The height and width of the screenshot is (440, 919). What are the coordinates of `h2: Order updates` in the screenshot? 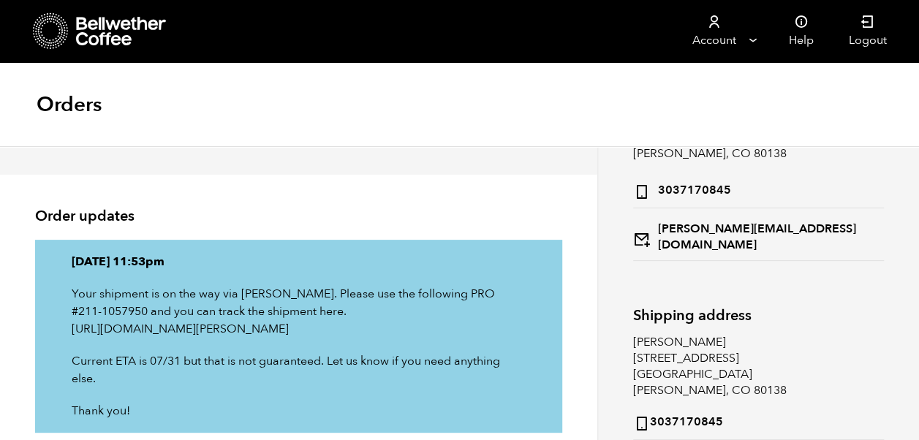 It's located at (298, 216).